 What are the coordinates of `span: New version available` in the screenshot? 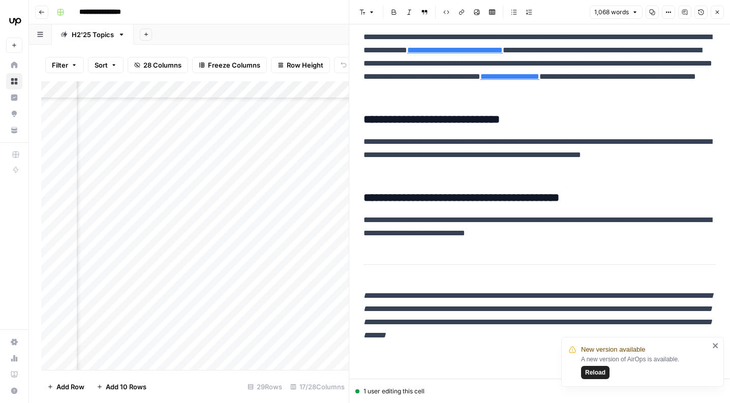 It's located at (613, 350).